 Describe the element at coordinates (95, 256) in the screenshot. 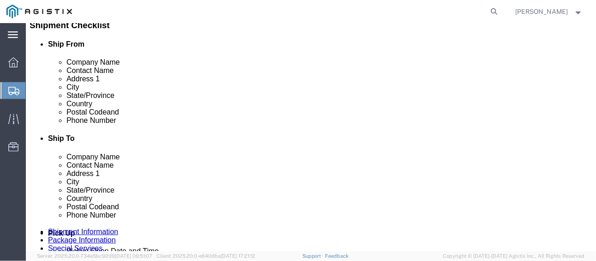

I see `span: Server: 2025.20.0-734e5bc92d9` at that location.